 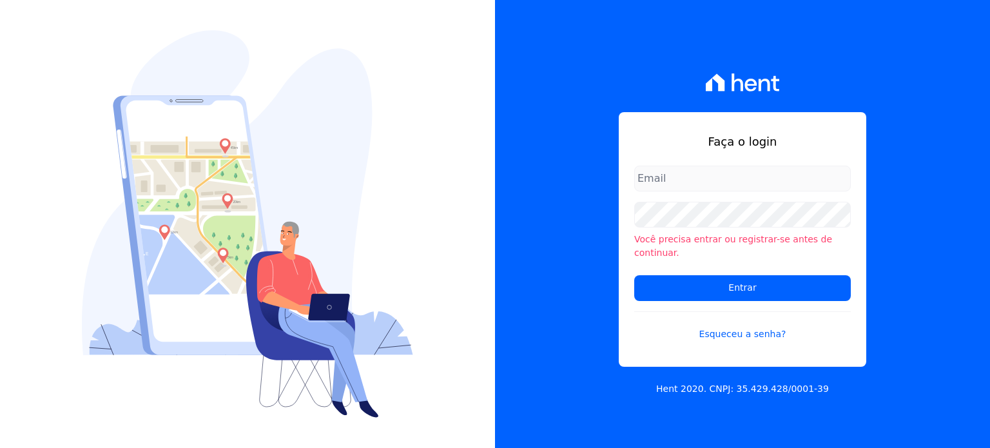 I want to click on img: Login, so click(x=247, y=224).